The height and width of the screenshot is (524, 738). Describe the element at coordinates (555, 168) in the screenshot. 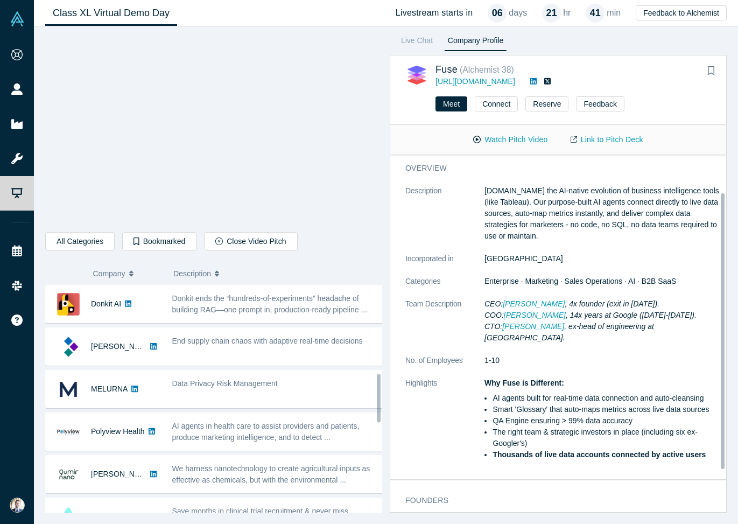

I see `h3: overview` at that location.